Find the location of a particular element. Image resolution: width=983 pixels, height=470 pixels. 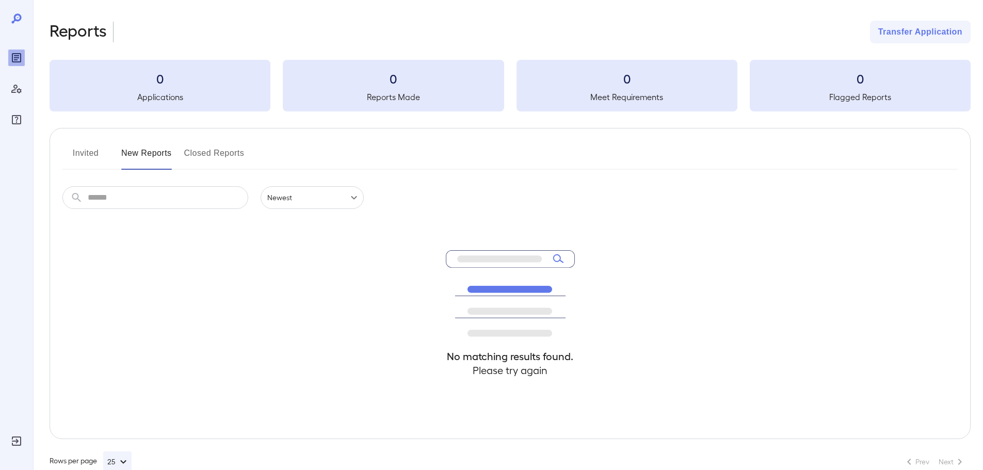

button: Invited is located at coordinates (86, 157).